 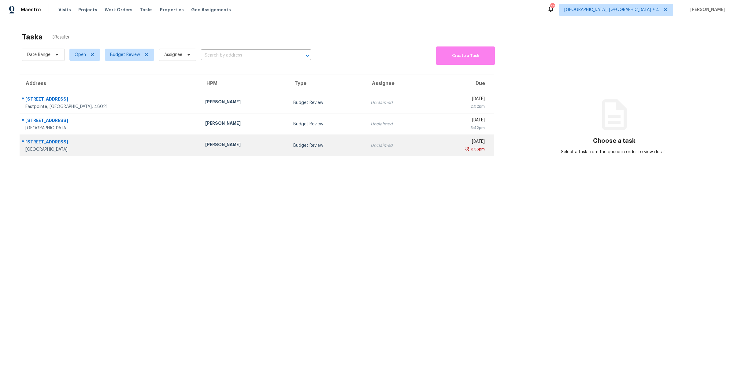 I want to click on span: Date Range, so click(x=39, y=55).